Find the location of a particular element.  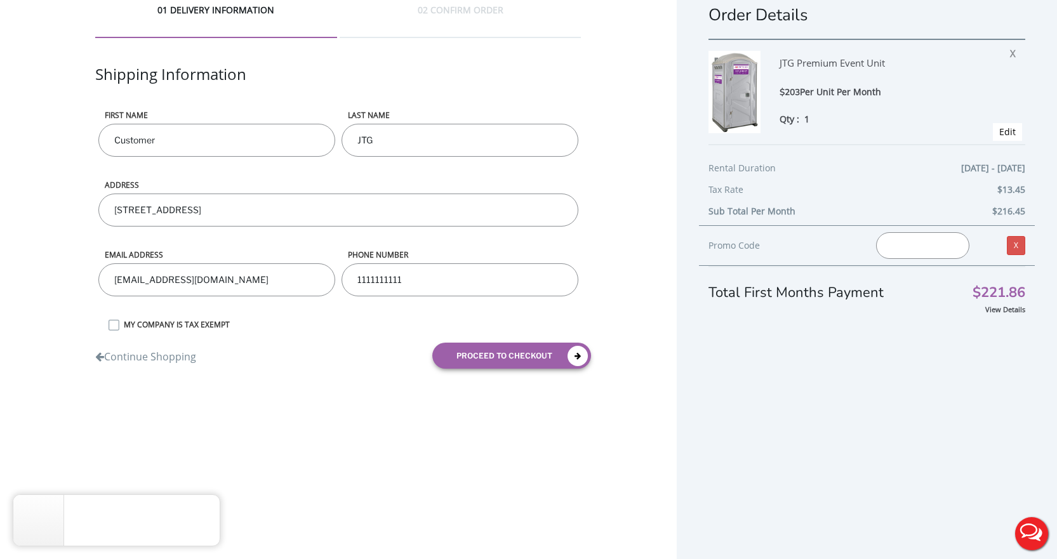

b: Sub Total Per Month is located at coordinates (751, 211).